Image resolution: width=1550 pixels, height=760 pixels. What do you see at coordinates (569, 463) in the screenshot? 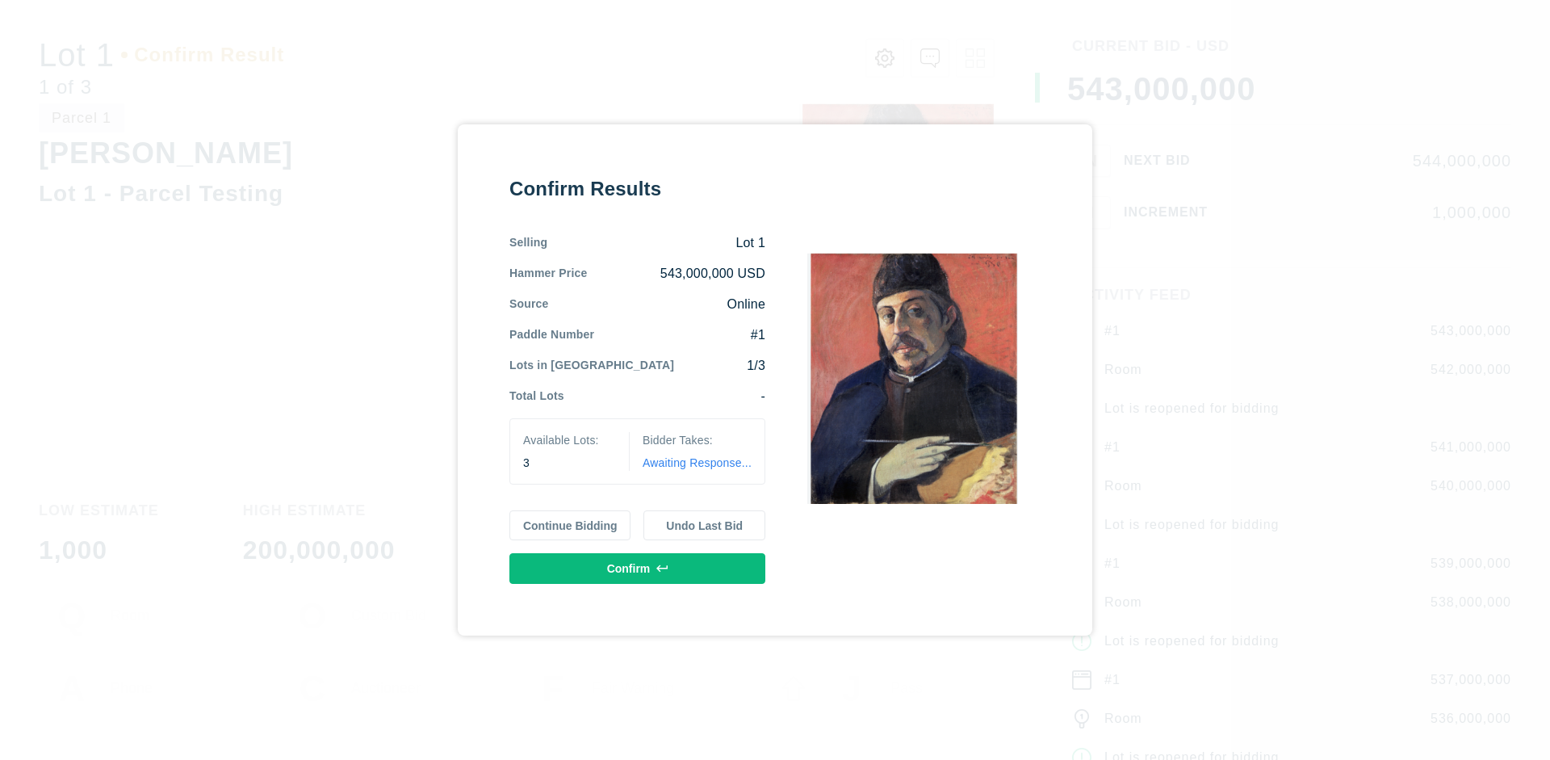
I see `div: 3` at bounding box center [569, 463].